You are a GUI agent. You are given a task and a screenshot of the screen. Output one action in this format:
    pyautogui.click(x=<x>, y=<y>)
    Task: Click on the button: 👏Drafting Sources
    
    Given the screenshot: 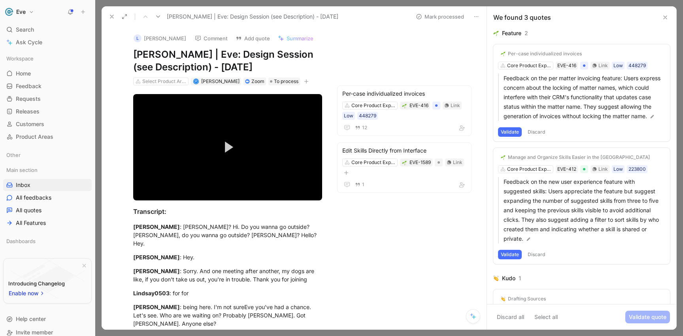 What is the action you would take?
    pyautogui.click(x=523, y=299)
    